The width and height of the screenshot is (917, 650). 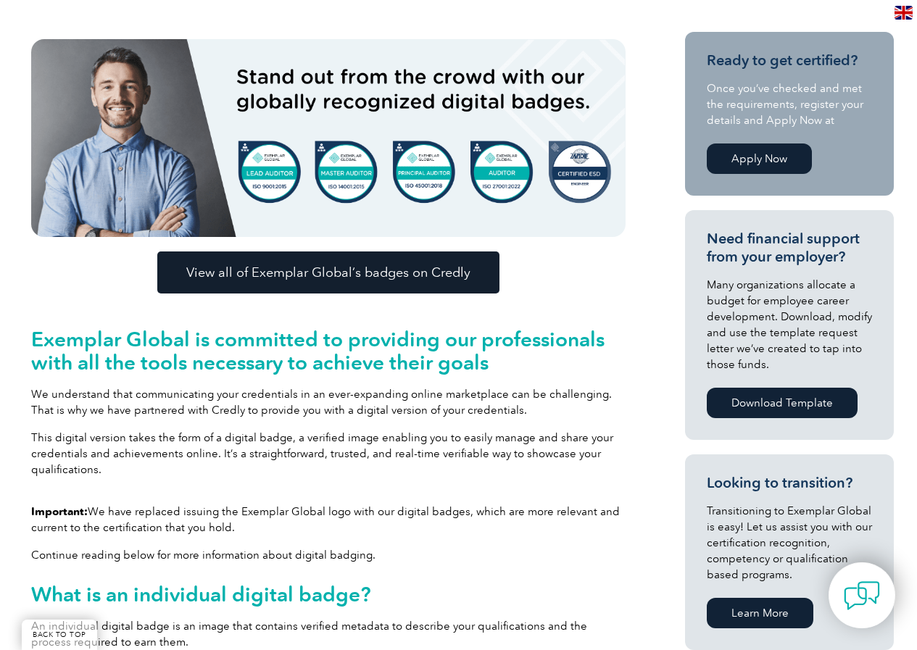 What do you see at coordinates (789, 104) in the screenshot?
I see `p: Once you’ve checked and met the requirements, register your details and Apply Now at` at bounding box center [789, 104].